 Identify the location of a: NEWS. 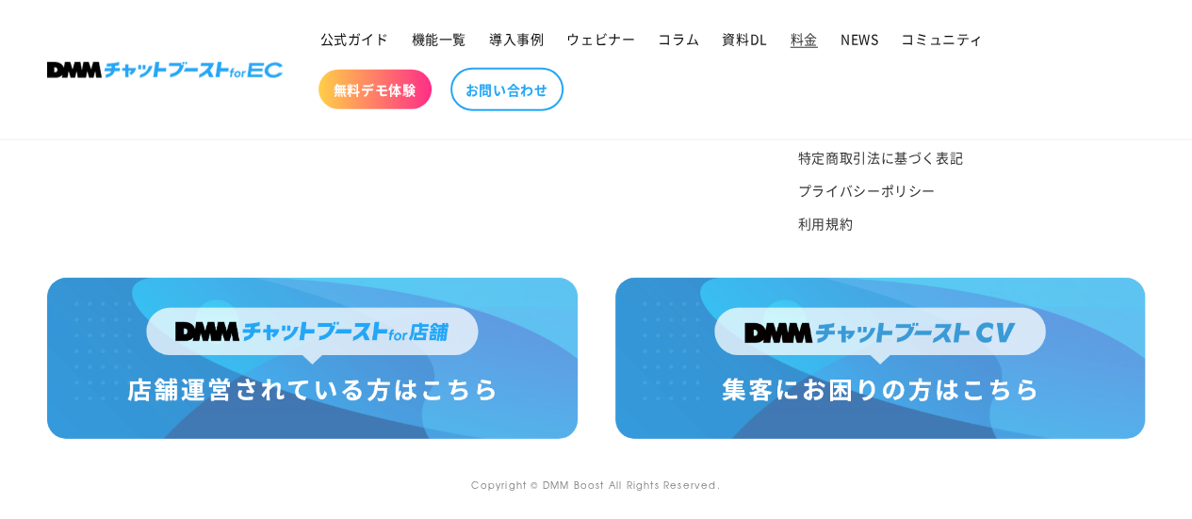
(860, 39).